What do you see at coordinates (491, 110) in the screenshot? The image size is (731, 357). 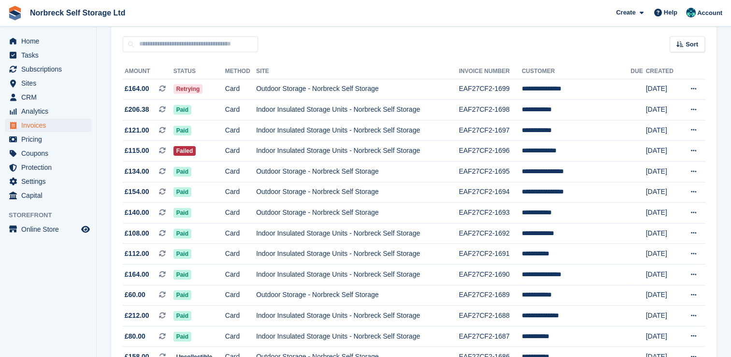 I see `td: EAF27CF2-1698` at bounding box center [491, 110].